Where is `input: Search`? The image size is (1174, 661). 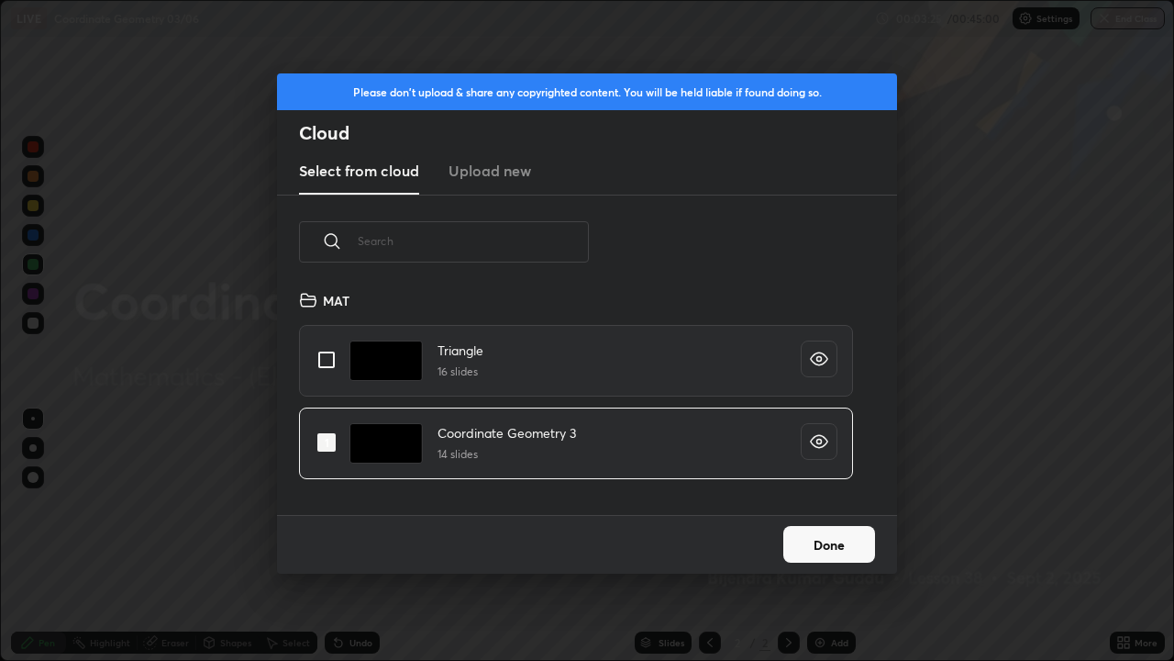 input: Search is located at coordinates (473, 240).